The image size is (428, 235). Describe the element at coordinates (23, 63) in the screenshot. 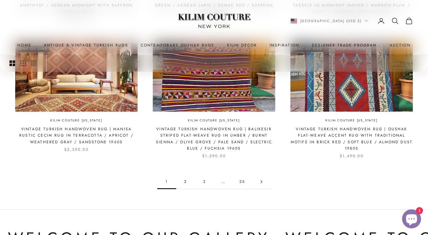

I see `button: Switch to smaller product images` at that location.